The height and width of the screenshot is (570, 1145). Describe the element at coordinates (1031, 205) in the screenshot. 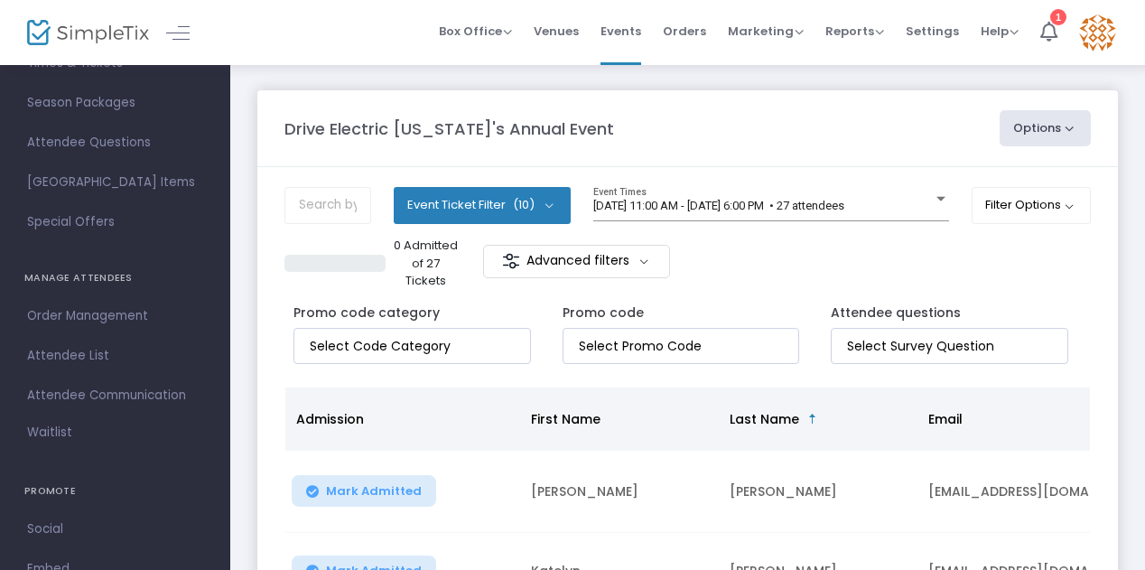

I see `button: Filter Options` at that location.